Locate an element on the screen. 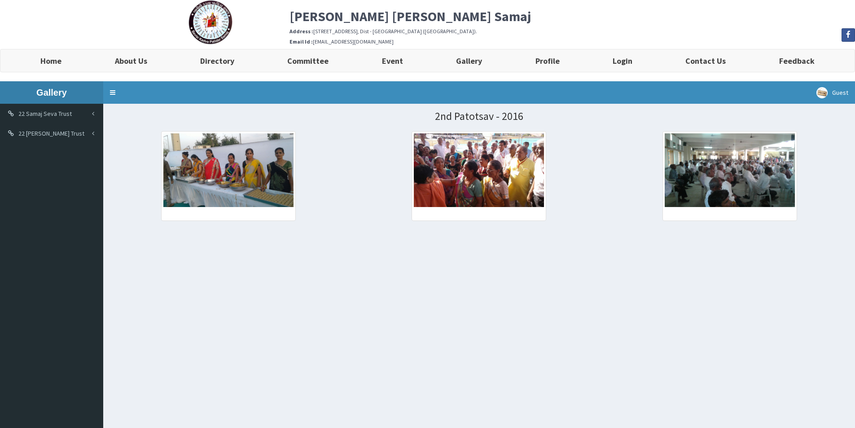 This screenshot has width=855, height=428. a: Home is located at coordinates (51, 61).